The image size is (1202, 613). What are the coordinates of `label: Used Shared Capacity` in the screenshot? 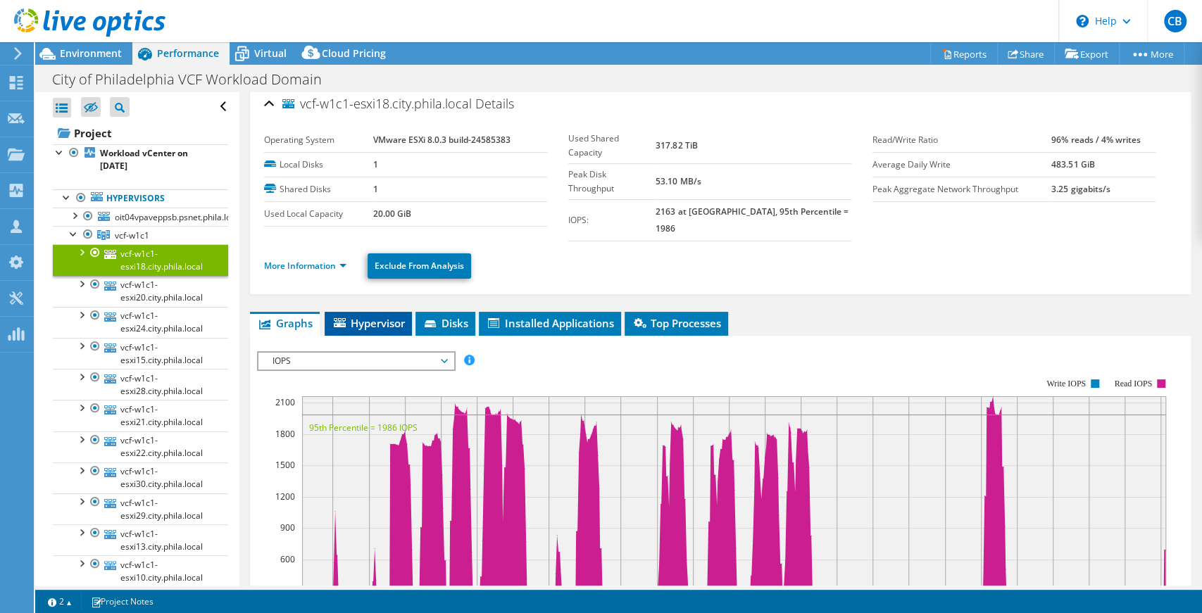 It's located at (612, 146).